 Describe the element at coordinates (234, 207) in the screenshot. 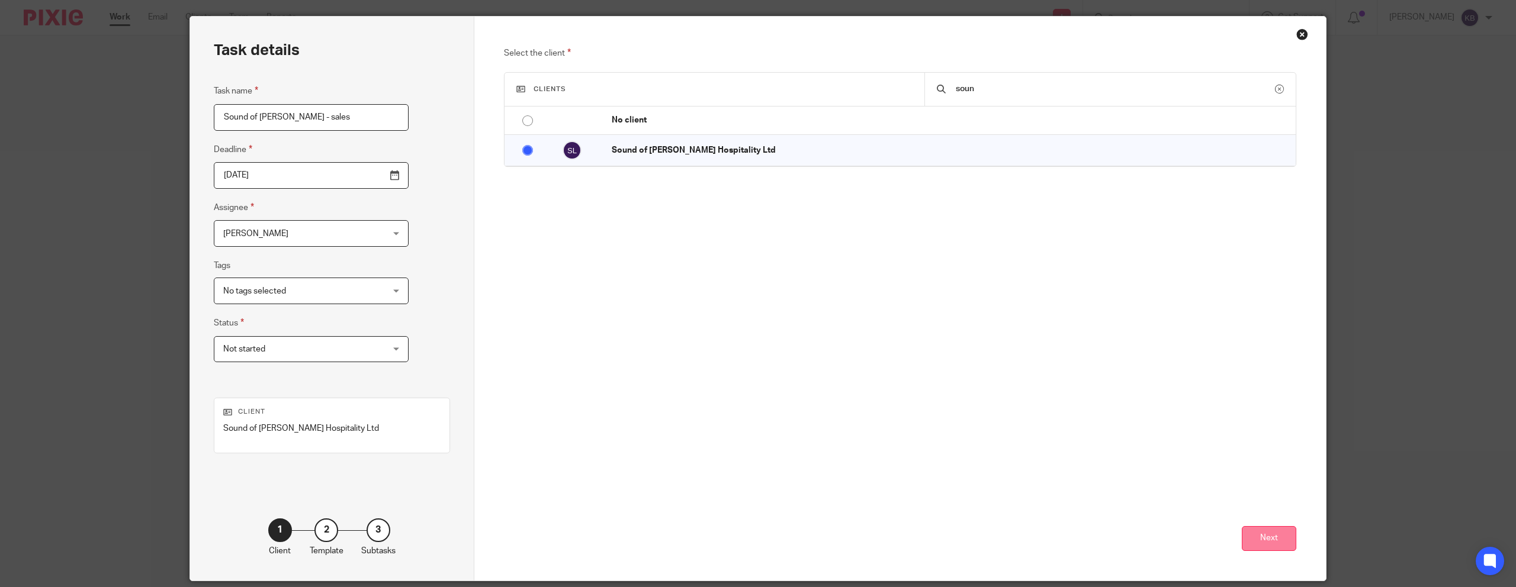

I see `label: Assignee` at that location.